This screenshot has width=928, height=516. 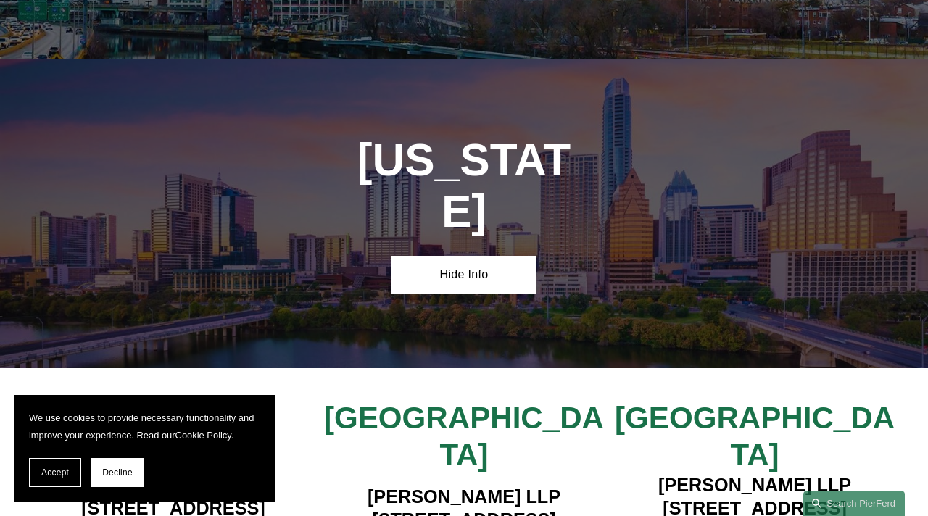 I want to click on a: Cookie Policy, so click(x=203, y=435).